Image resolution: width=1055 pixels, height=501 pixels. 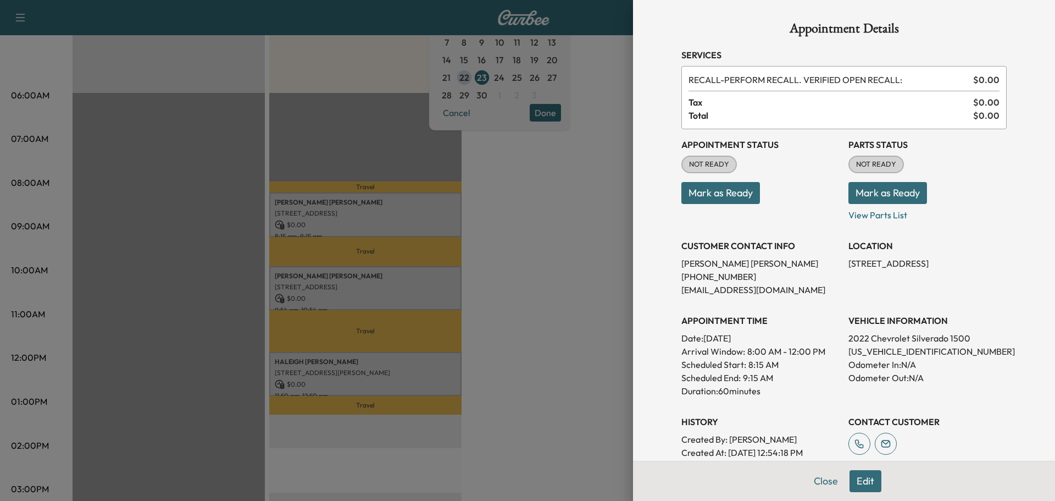 What do you see at coordinates (928, 378) in the screenshot?
I see `p: Odometer Out: N/A` at bounding box center [928, 378].